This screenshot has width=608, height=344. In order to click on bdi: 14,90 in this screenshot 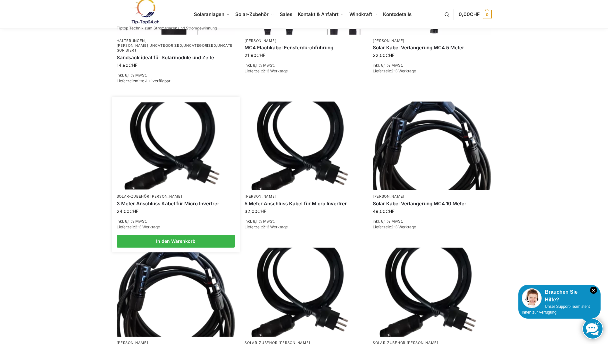, I will do `click(127, 65)`.